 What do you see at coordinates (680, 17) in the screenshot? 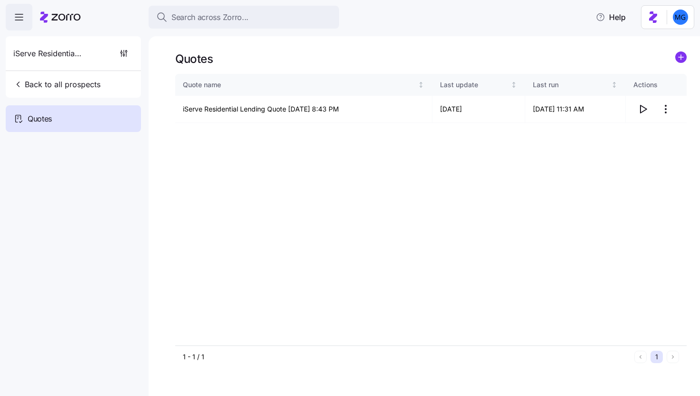
I see `img: 61c362f0e1d336c60eacb74ec9823875` at bounding box center [680, 17].